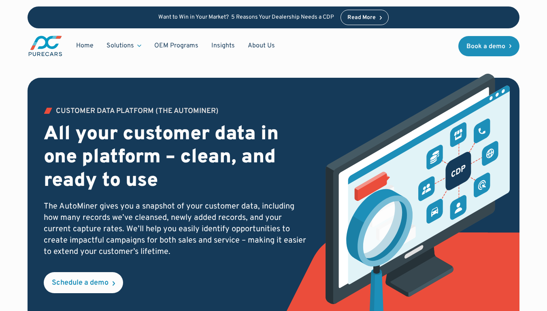  What do you see at coordinates (246, 17) in the screenshot?
I see `p: Want to Win in Your Market? 5 Reasons Your Dealership Needs a CDP` at bounding box center [246, 17].